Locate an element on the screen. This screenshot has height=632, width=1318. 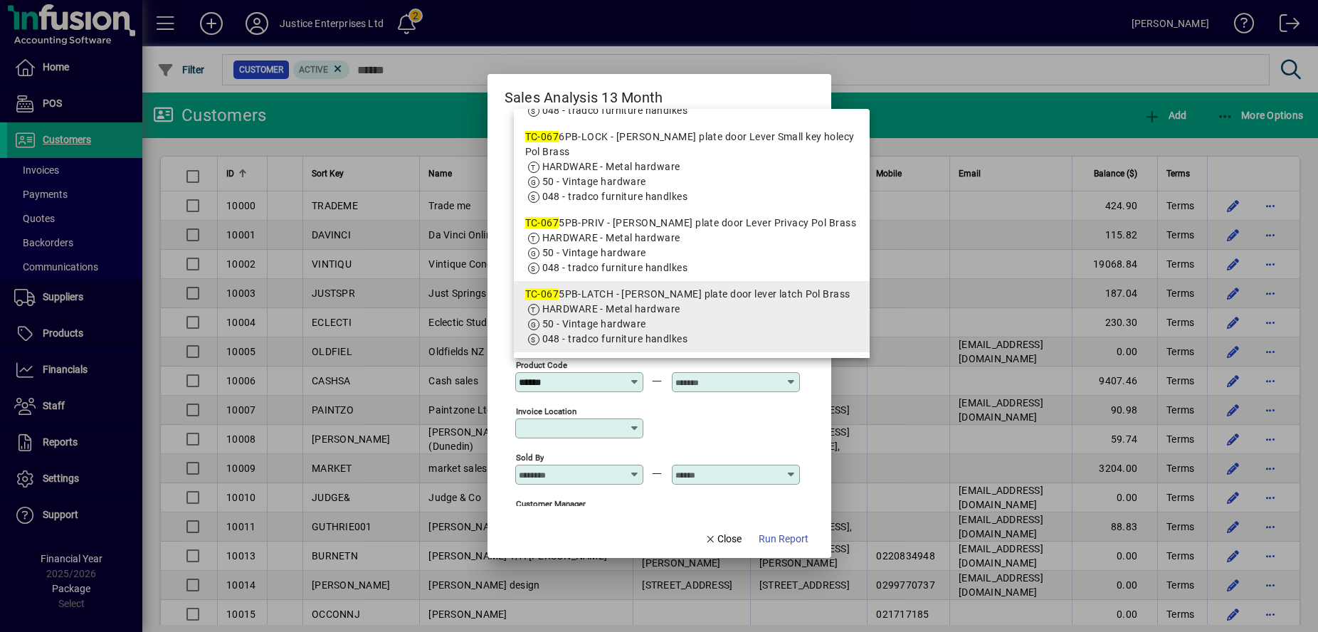
span: Run Report is located at coordinates (783, 539).